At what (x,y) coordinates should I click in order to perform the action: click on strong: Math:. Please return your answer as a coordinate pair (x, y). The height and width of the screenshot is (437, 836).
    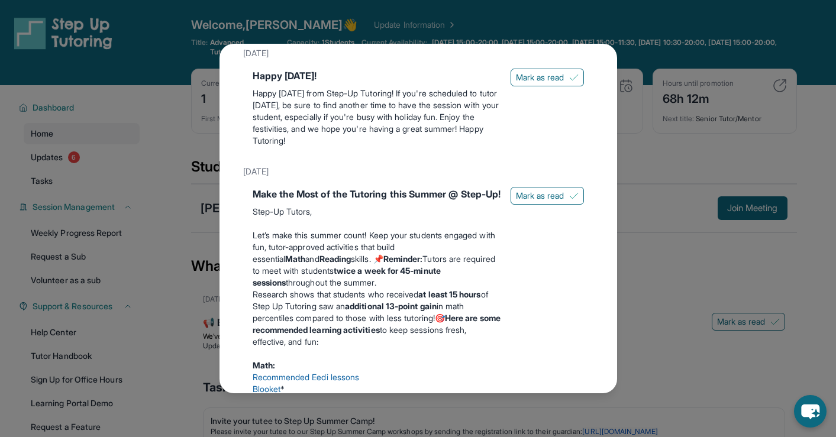
    Looking at the image, I should click on (264, 365).